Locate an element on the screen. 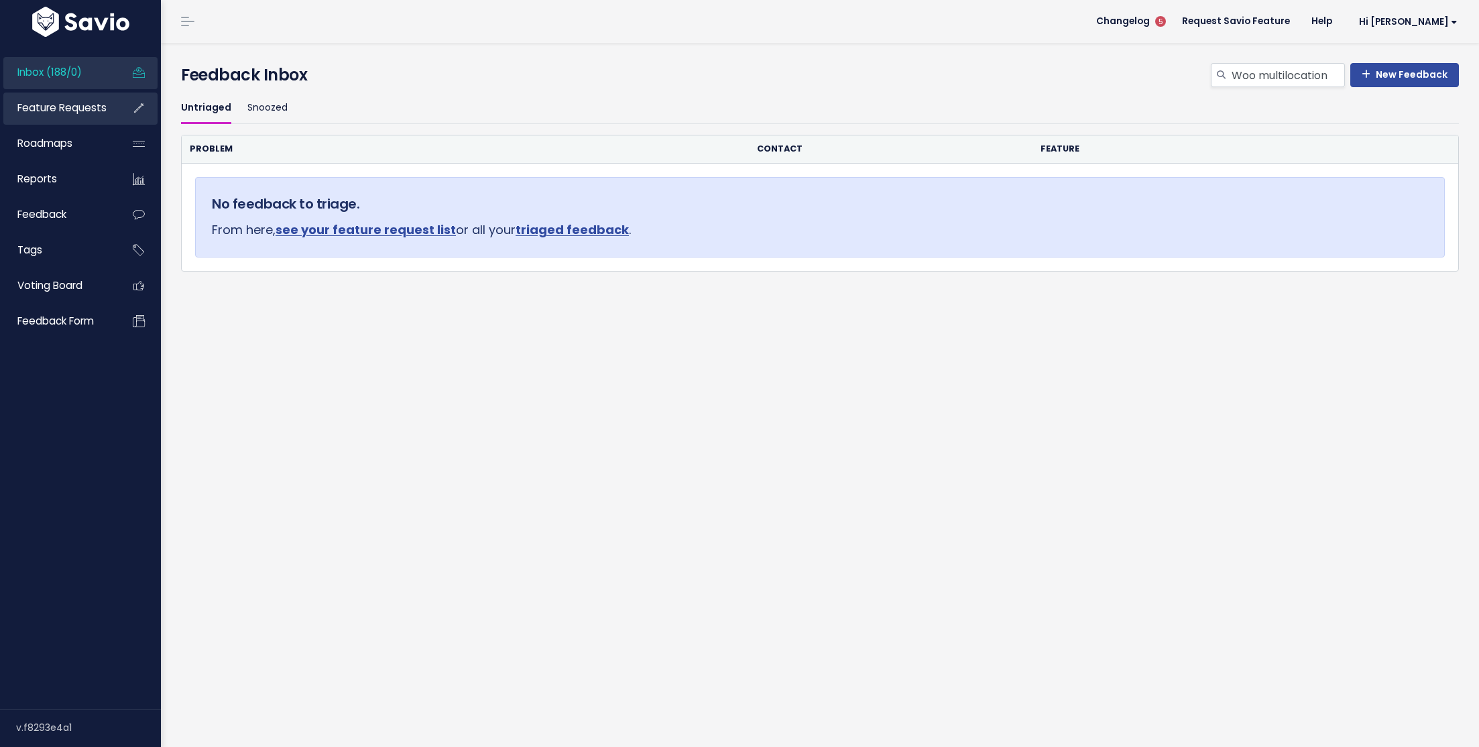 The height and width of the screenshot is (747, 1479). a: see your feature request list is located at coordinates (365, 229).